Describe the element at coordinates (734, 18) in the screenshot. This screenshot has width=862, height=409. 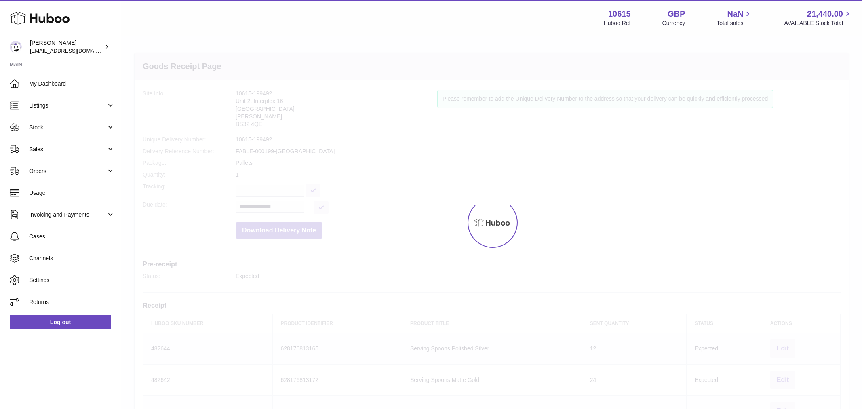
I see `a: NaN Total sales` at that location.